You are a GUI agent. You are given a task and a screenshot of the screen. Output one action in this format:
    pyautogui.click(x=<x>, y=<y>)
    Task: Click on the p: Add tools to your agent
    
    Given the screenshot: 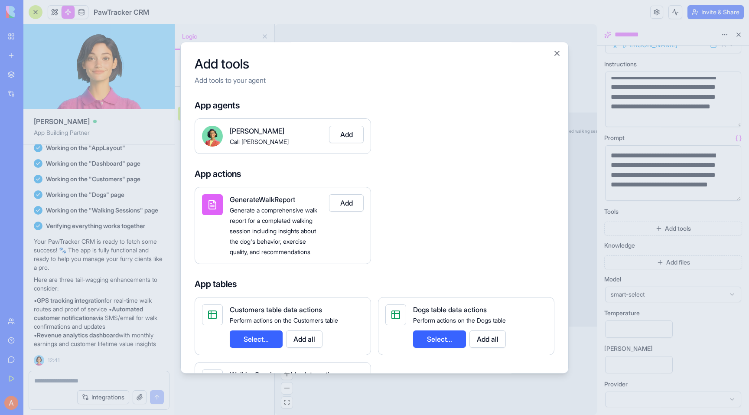 What is the action you would take?
    pyautogui.click(x=374, y=80)
    